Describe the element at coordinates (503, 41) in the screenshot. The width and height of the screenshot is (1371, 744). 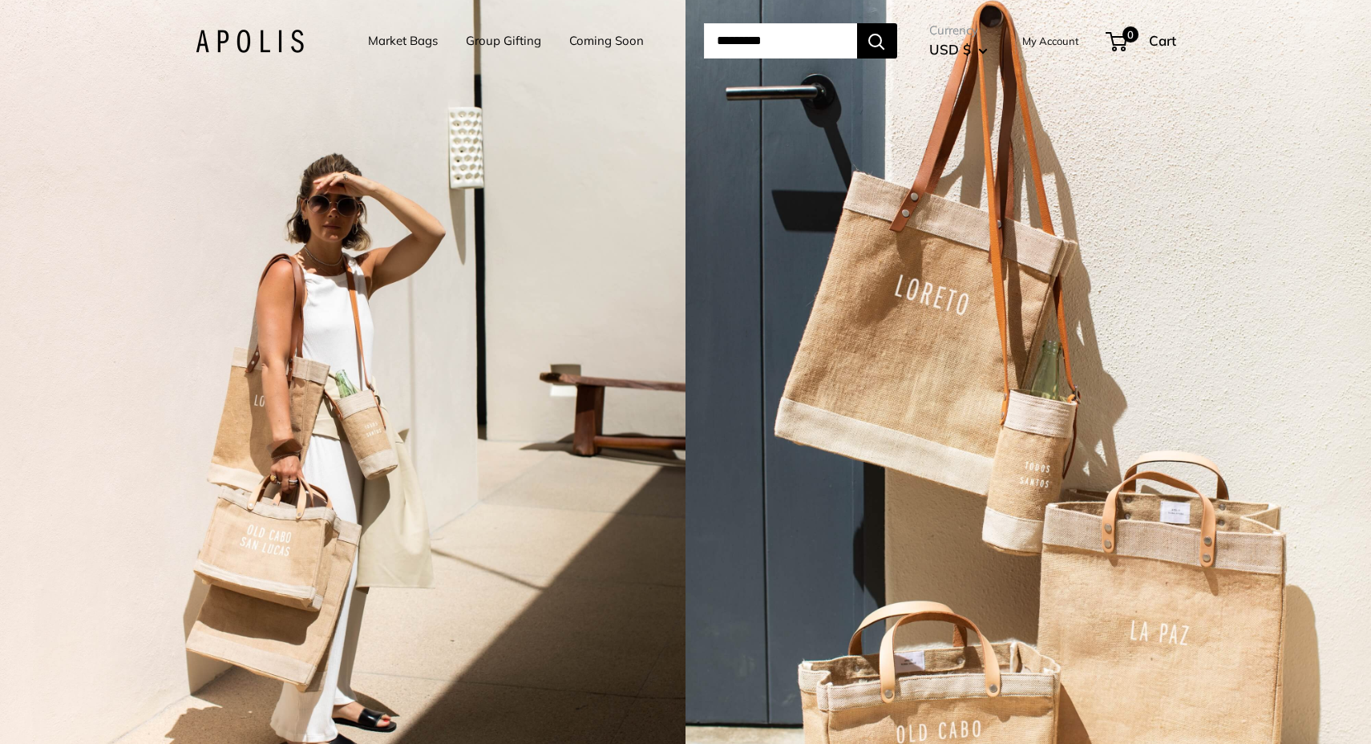
I see `a: Group Gifting` at that location.